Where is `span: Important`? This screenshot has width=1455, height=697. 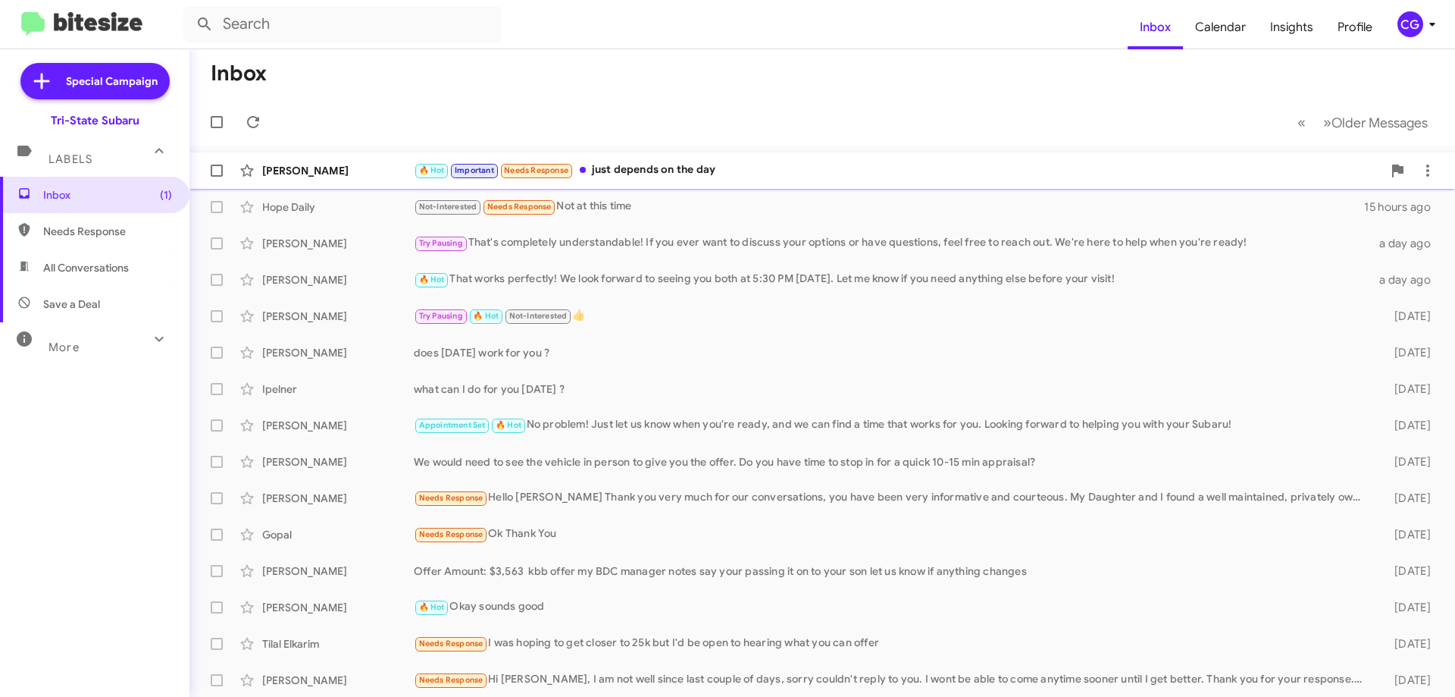
span: Important is located at coordinates (475, 170).